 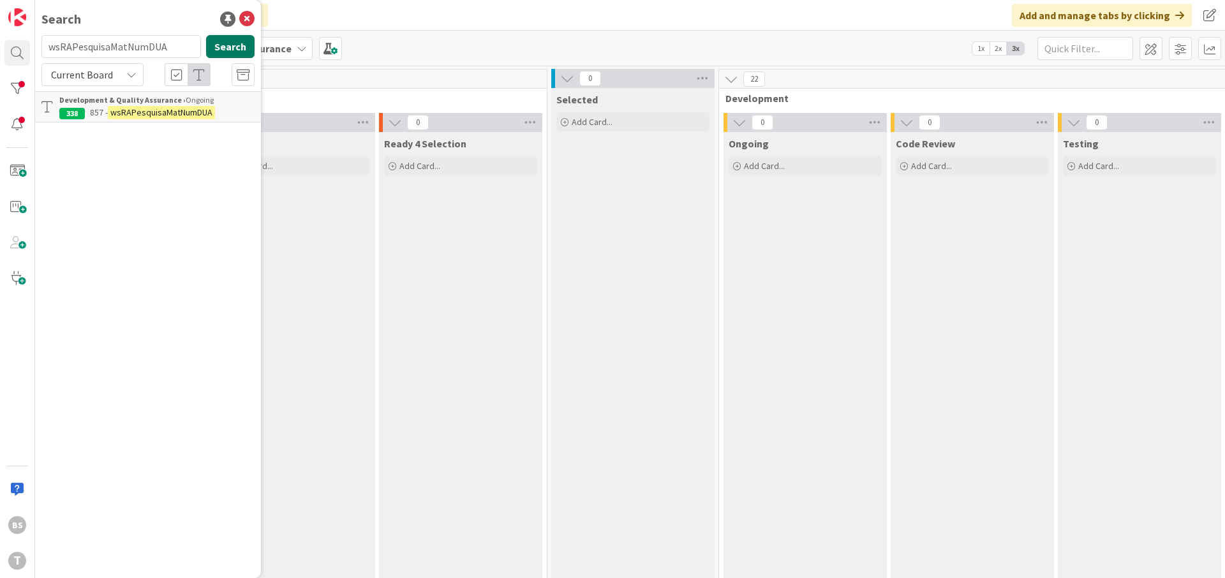 I want to click on span: Upstream, so click(x=289, y=98).